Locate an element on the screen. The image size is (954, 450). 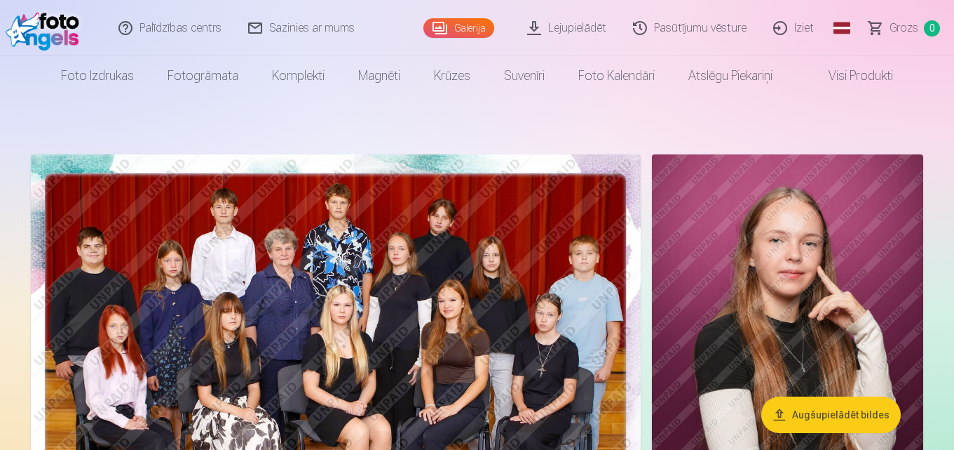
a: Magnēti is located at coordinates (379, 76).